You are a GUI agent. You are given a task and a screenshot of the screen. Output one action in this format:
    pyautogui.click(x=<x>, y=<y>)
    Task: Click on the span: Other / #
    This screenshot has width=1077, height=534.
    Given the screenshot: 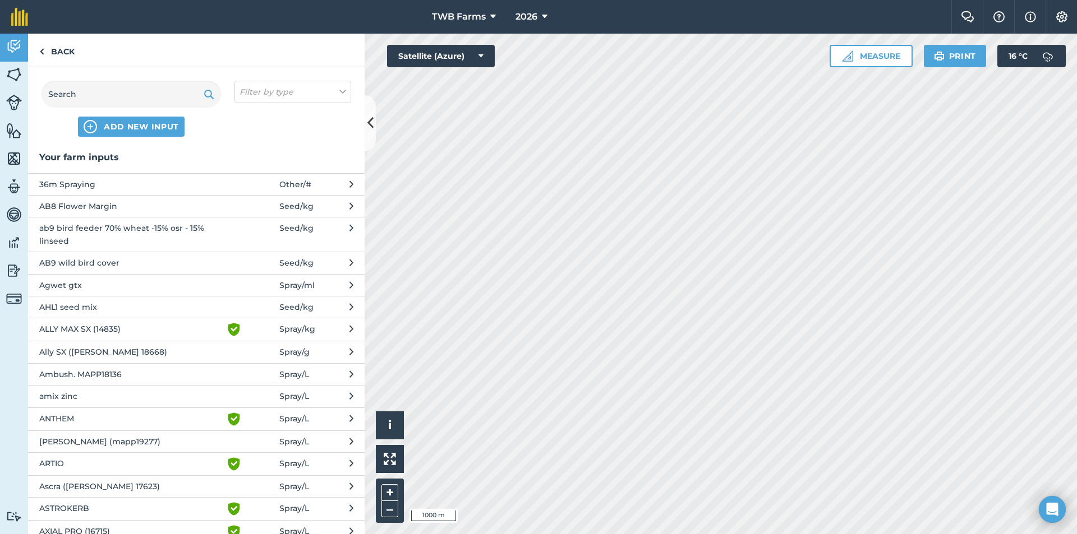 What is the action you would take?
    pyautogui.click(x=295, y=184)
    